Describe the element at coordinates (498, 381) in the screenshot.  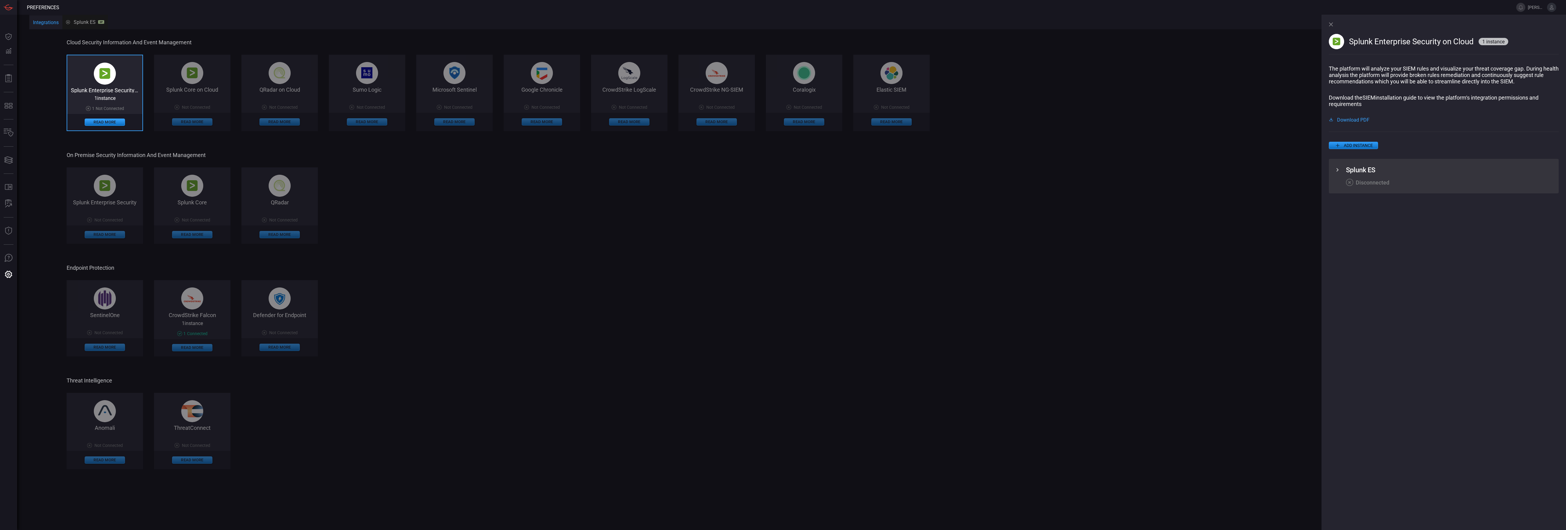
I see `span: Threat Intelligence` at that location.